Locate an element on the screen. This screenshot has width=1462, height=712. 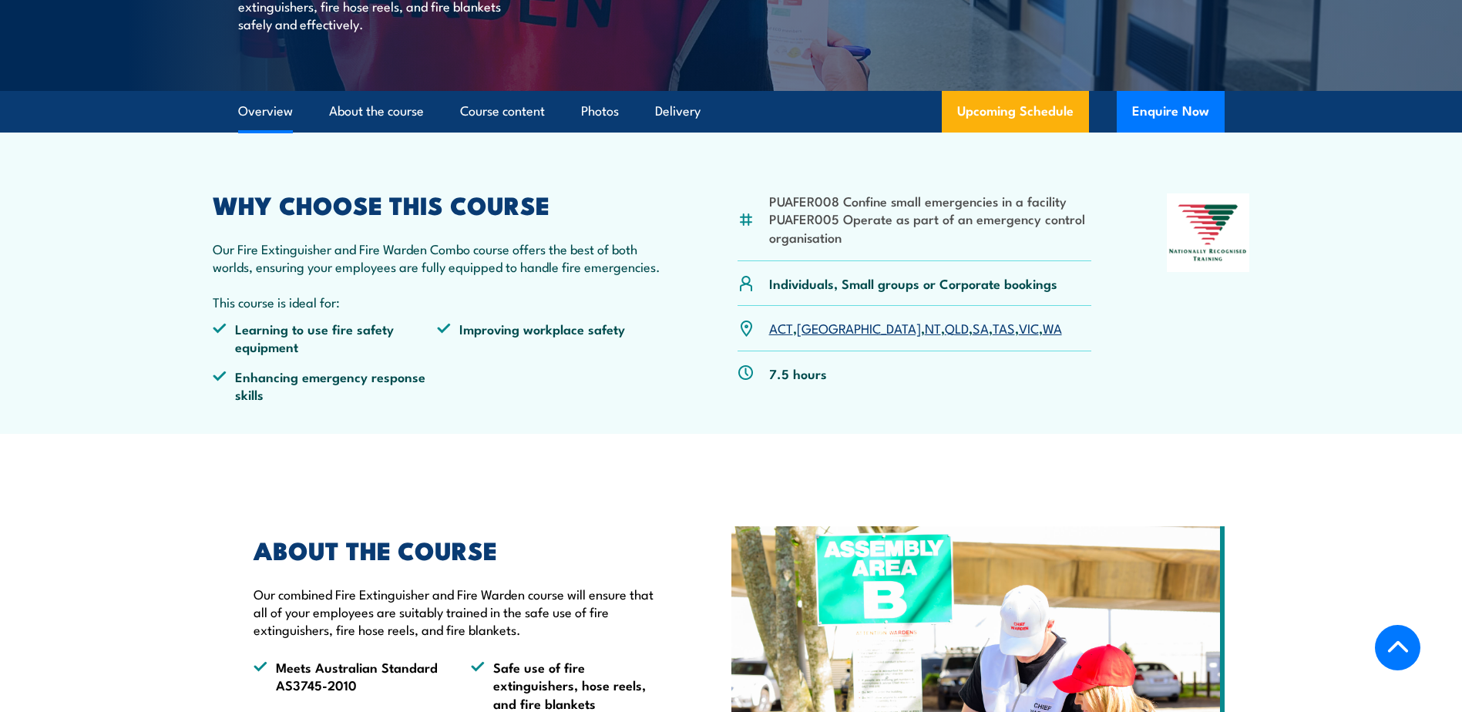
a: Overview is located at coordinates (265, 111).